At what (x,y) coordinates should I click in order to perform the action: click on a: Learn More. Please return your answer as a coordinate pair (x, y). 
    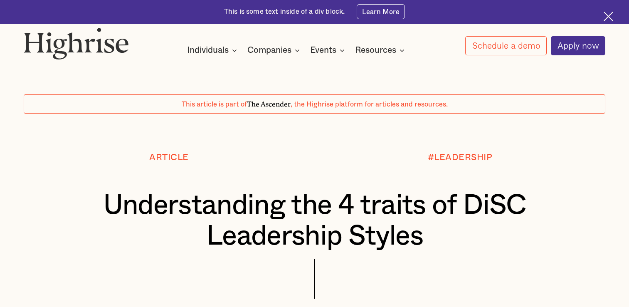
    Looking at the image, I should click on (381, 12).